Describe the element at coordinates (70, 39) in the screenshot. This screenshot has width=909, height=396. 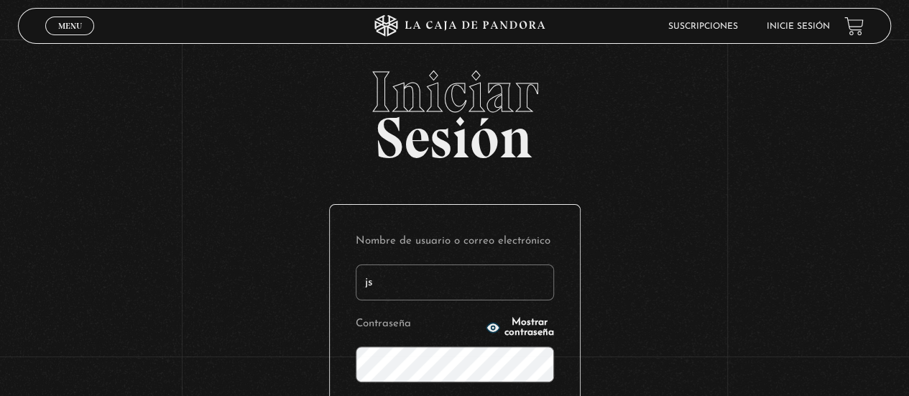
I see `span: Cerrar` at that location.